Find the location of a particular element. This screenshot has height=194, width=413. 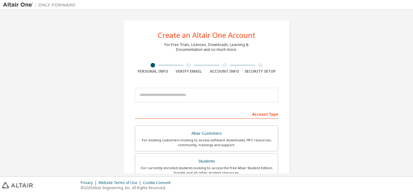

div: Website Terms of Use is located at coordinates (121, 183).